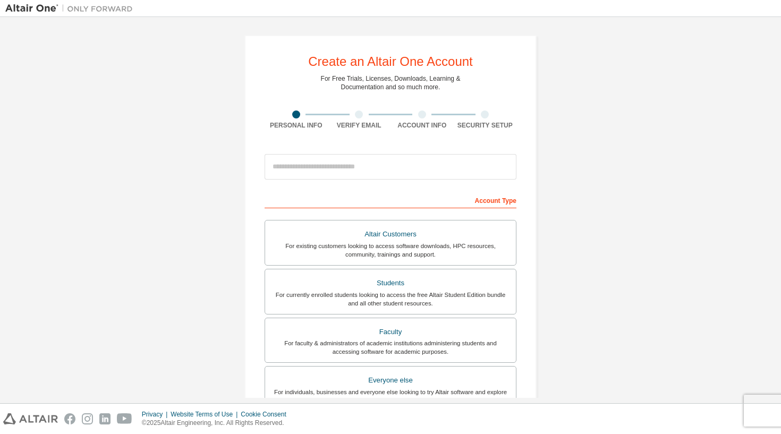  Describe the element at coordinates (485, 125) in the screenshot. I see `div: Security Setup` at that location.